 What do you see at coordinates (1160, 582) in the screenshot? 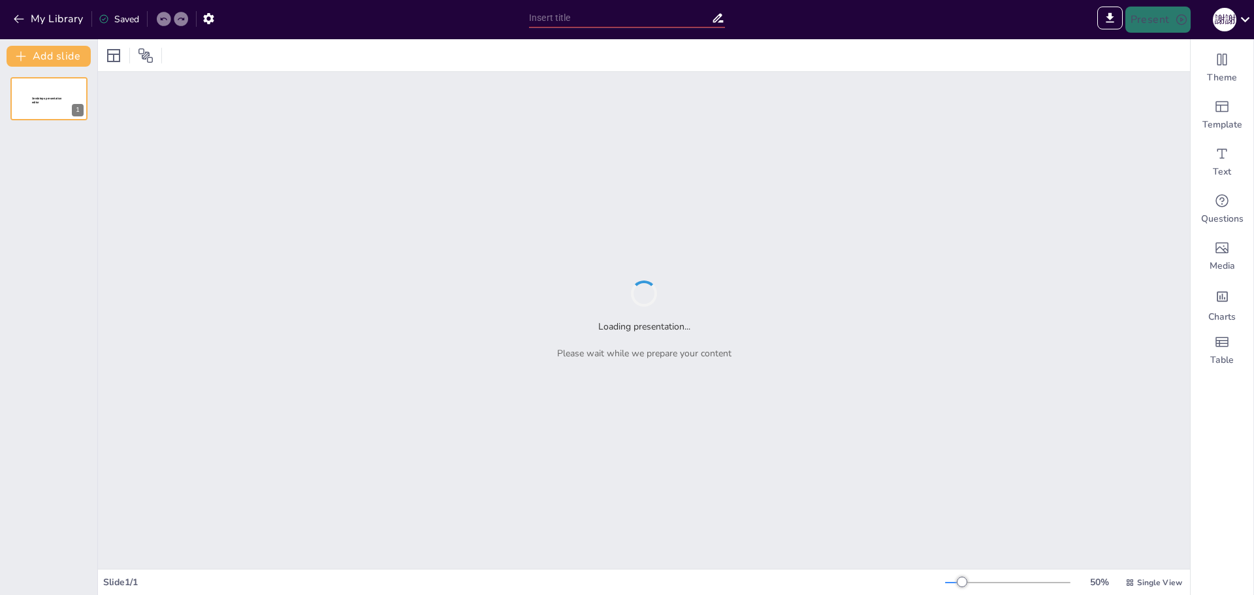
I see `span: Single View` at bounding box center [1160, 582].